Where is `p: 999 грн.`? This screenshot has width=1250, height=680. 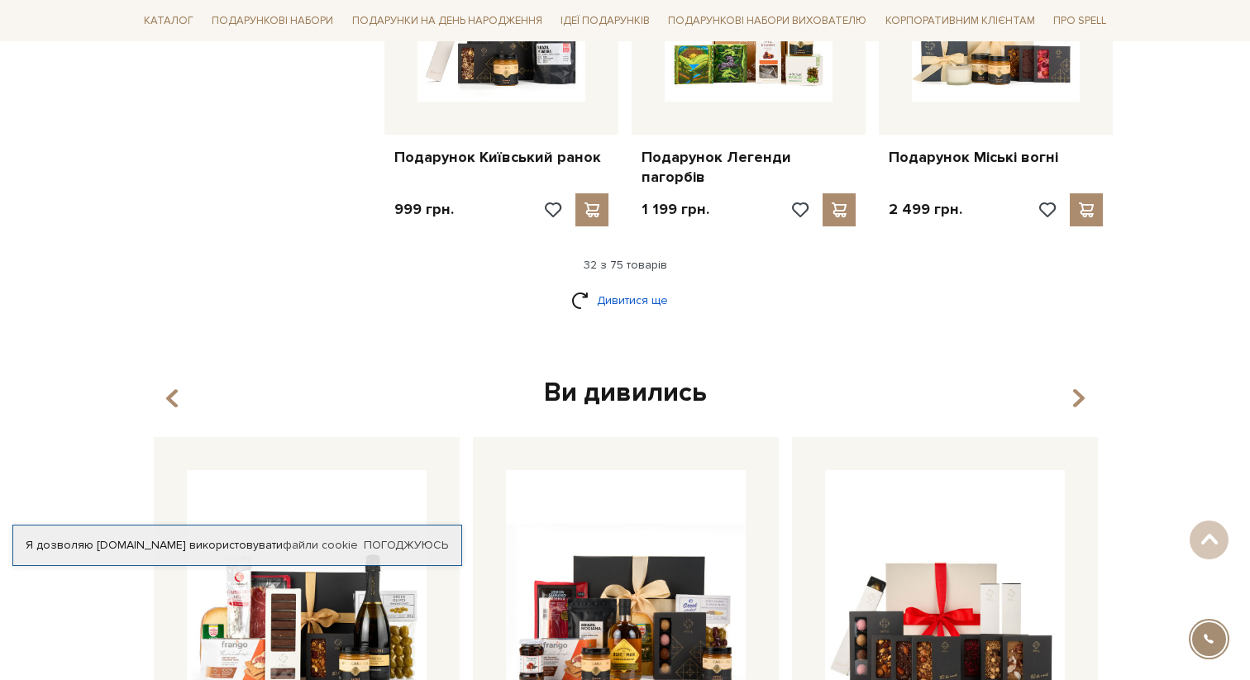 p: 999 грн. is located at coordinates (424, 209).